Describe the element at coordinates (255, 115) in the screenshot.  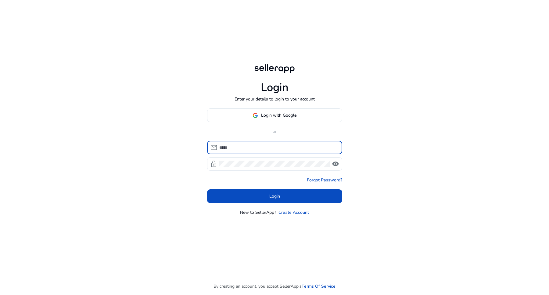
I see `img: google-logo.svg` at that location.